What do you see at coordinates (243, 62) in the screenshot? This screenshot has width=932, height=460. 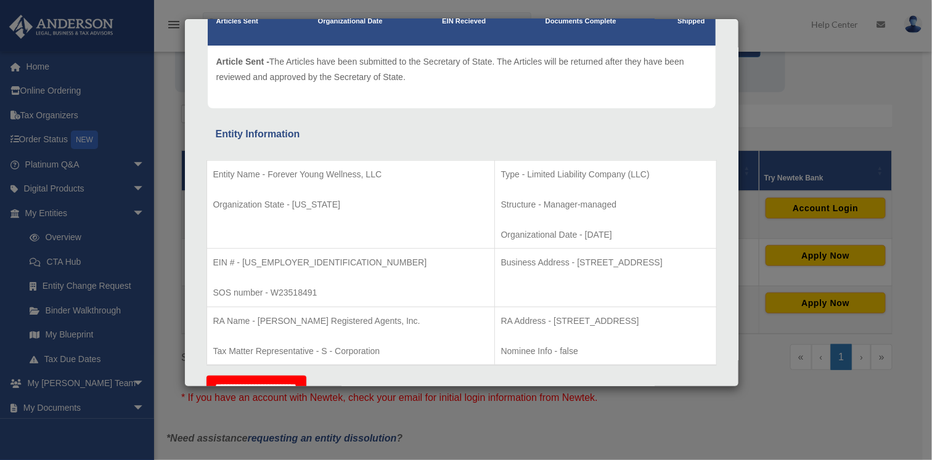 I see `span: Article Sent -` at bounding box center [243, 62].